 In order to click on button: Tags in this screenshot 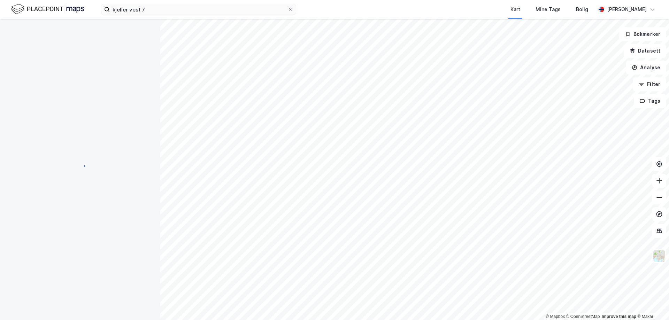, I will do `click(650, 101)`.